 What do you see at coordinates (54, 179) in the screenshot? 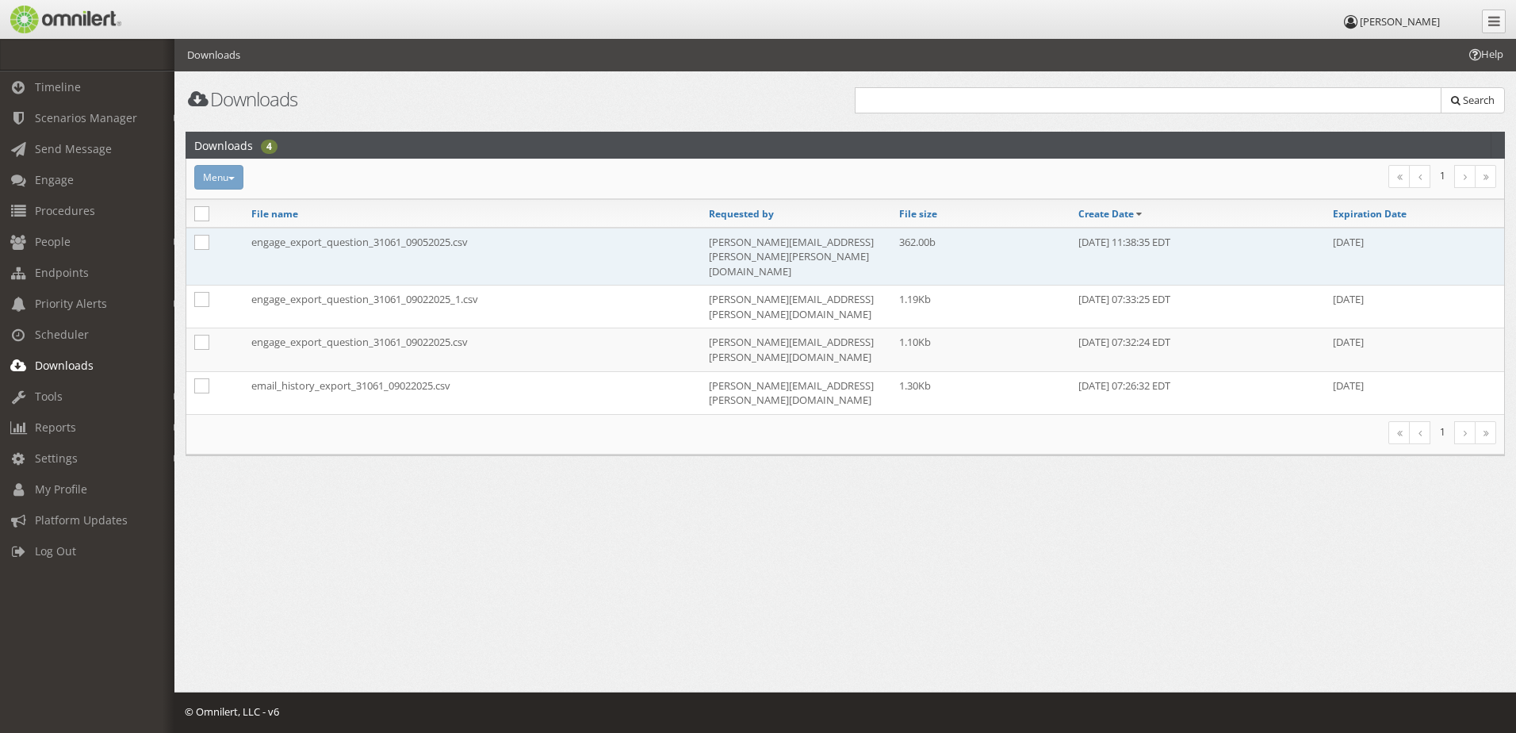
I see `span: Engage` at bounding box center [54, 179].